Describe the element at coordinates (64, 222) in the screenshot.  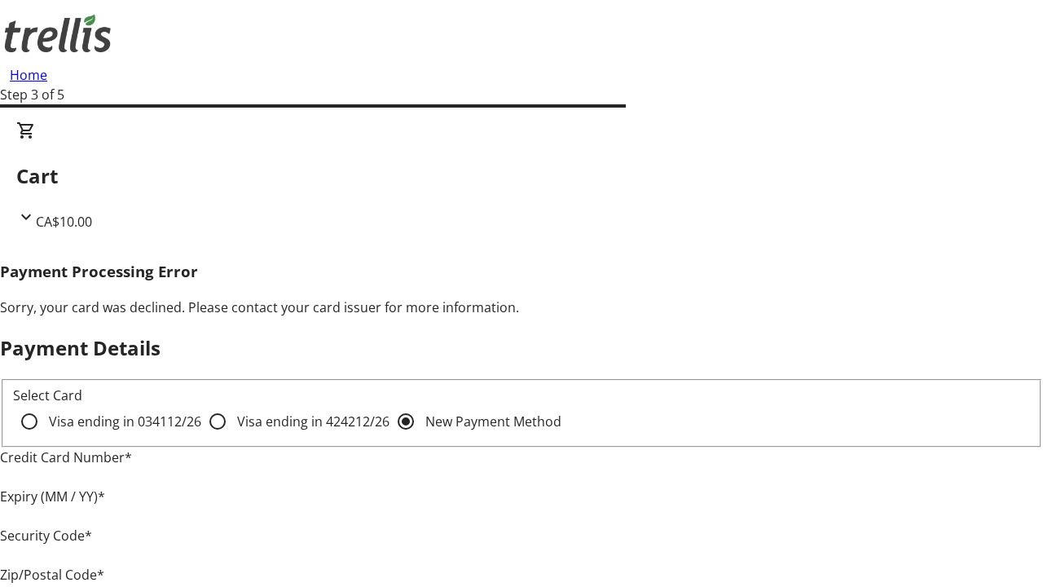
I see `span: CA$10.00` at that location.